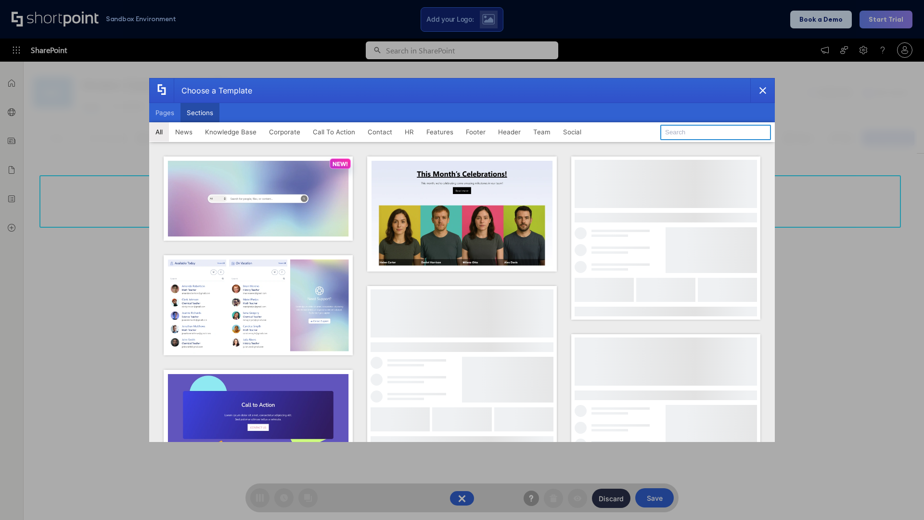  What do you see at coordinates (572, 132) in the screenshot?
I see `button: Social` at bounding box center [572, 132].